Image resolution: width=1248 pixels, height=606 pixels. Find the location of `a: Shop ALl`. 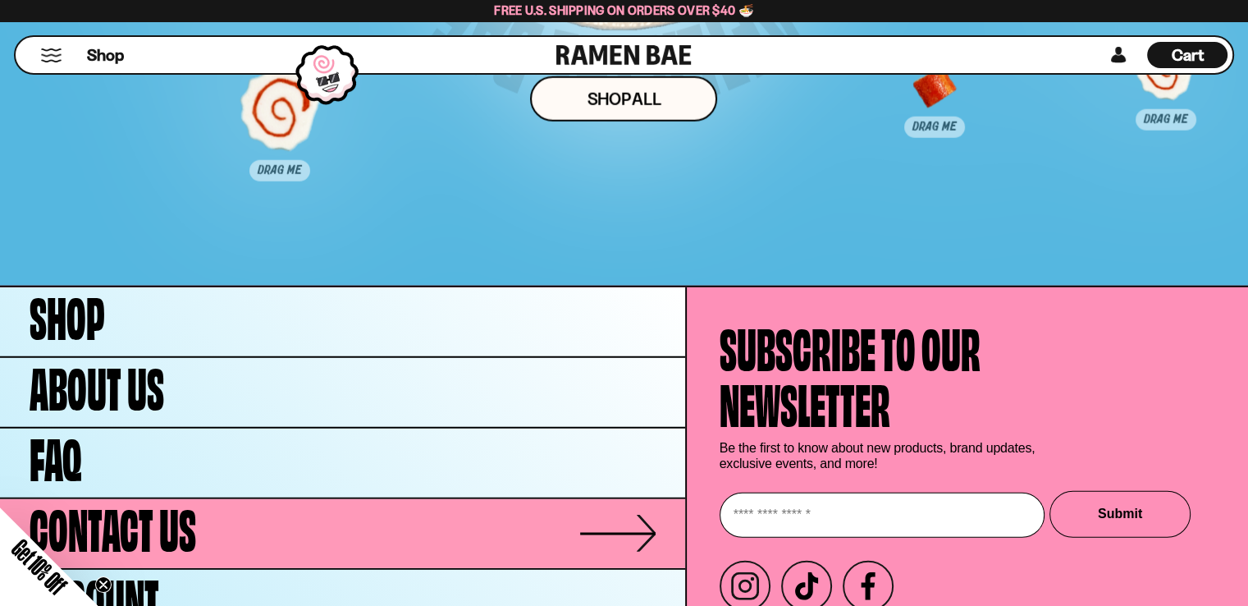

a: Shop ALl is located at coordinates (624, 98).